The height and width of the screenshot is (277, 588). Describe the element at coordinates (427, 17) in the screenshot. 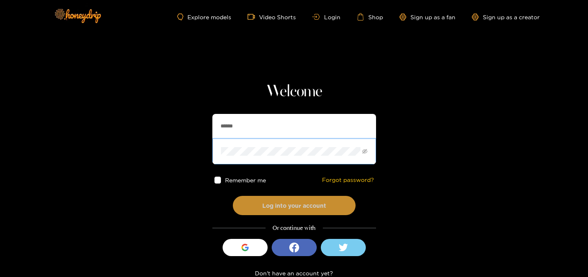

I see `a: Sign up as a fan` at that location.